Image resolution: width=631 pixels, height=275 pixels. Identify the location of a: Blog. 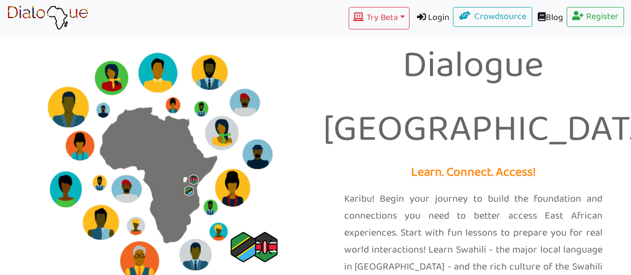
(549, 18).